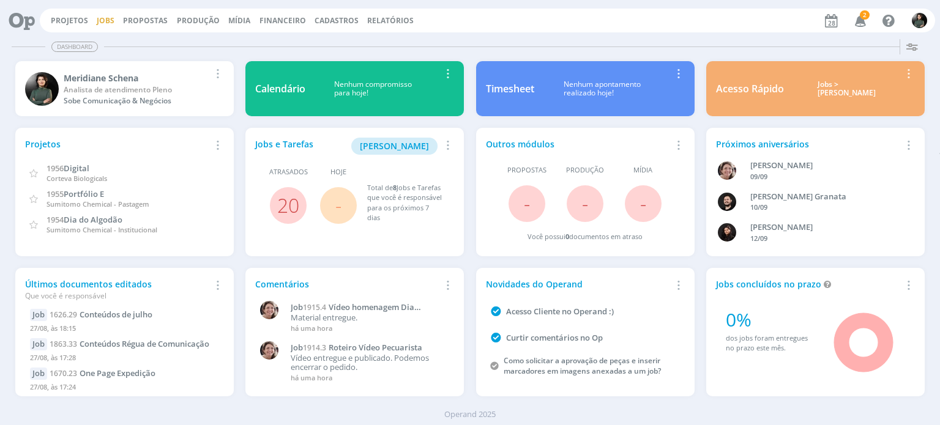 The image size is (940, 425). I want to click on div: Comentários, so click(347, 284).